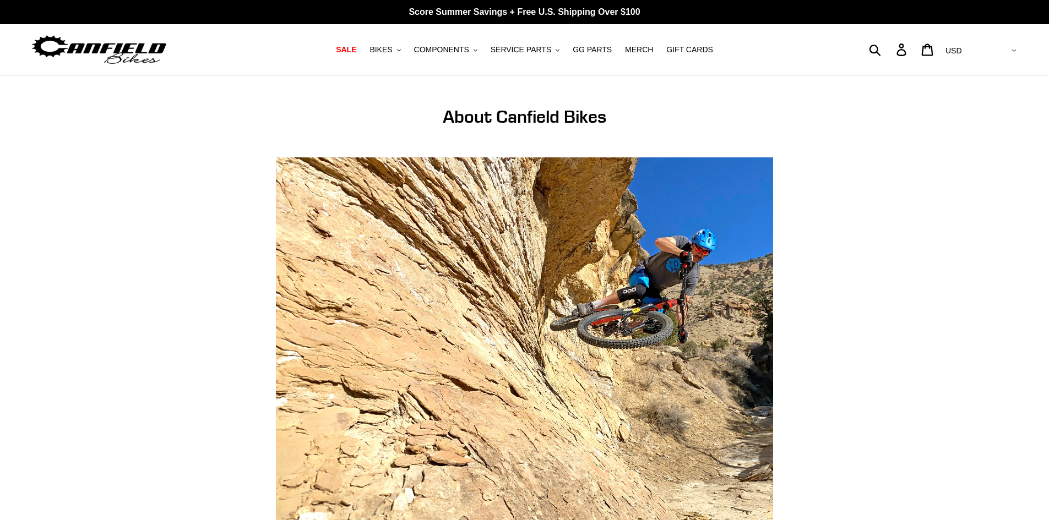 The width and height of the screenshot is (1049, 520). What do you see at coordinates (524, 117) in the screenshot?
I see `h1: About Canfield Bikes` at bounding box center [524, 117].